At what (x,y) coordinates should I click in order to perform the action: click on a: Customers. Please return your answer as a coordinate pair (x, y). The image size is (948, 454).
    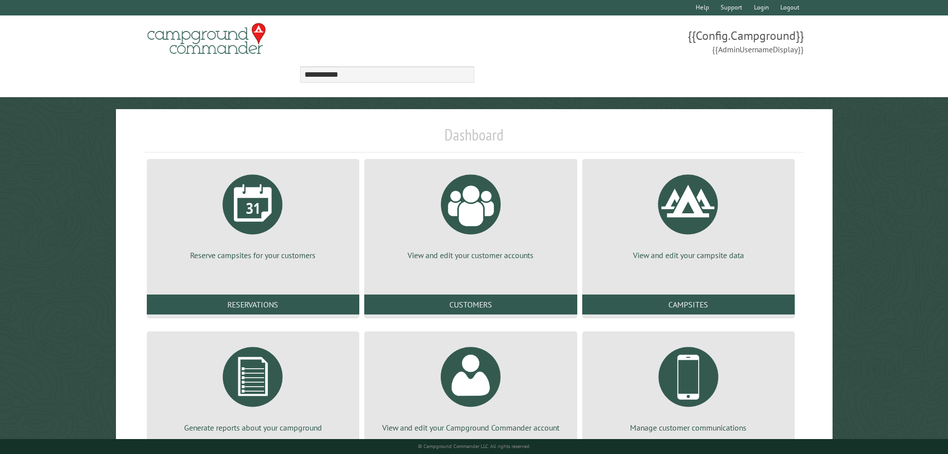
    Looking at the image, I should click on (470, 304).